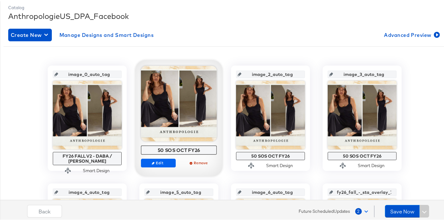 The image size is (444, 221). I want to click on button: Manage Designs and Smart Designs, so click(106, 34).